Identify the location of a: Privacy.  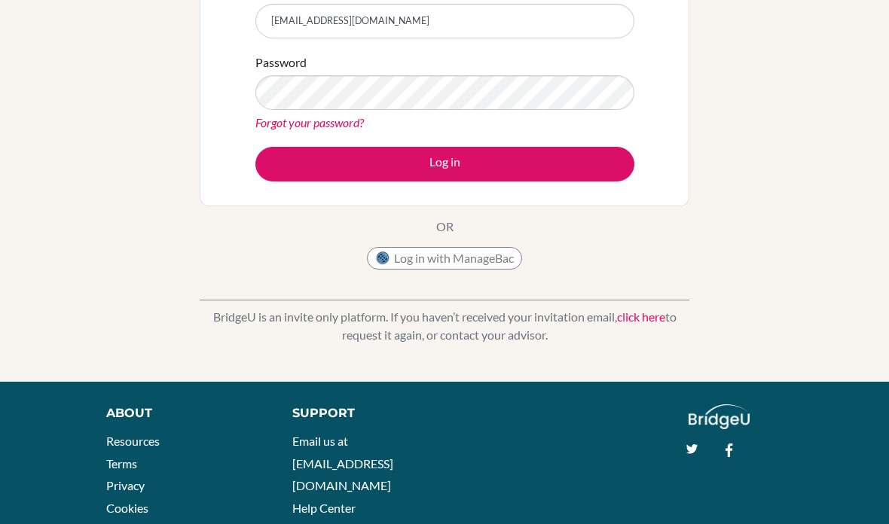
(125, 485).